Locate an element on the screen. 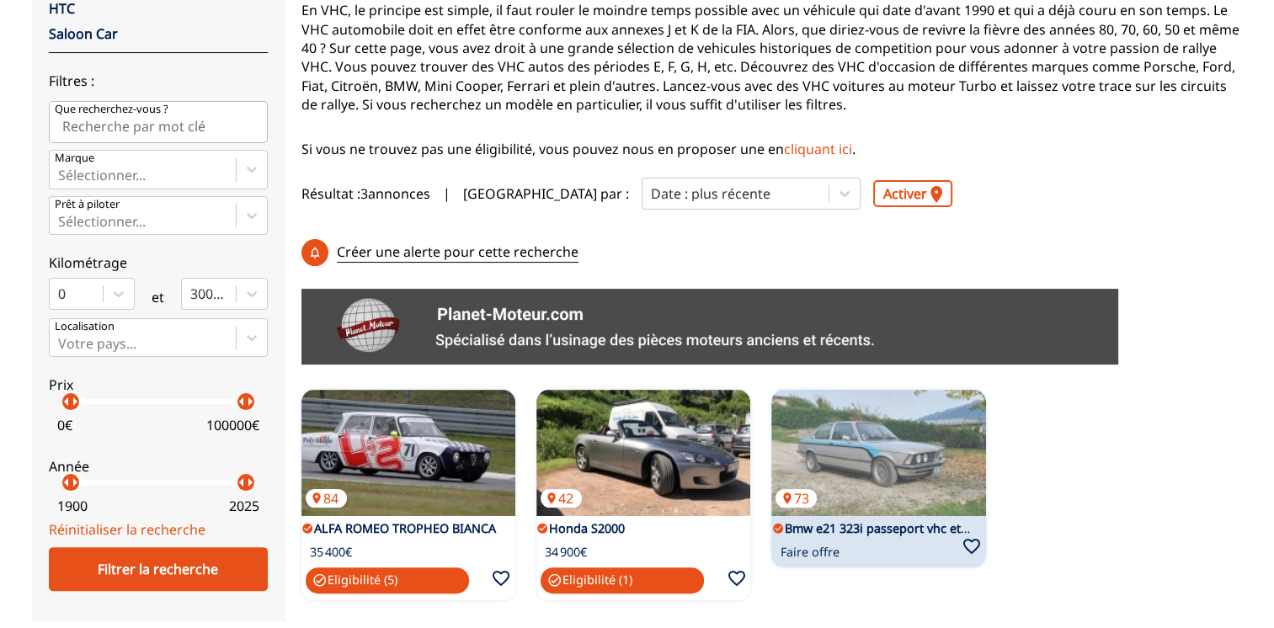 The height and width of the screenshot is (628, 1274). input: Prêt à piloterSélectionner... is located at coordinates (60, 221).